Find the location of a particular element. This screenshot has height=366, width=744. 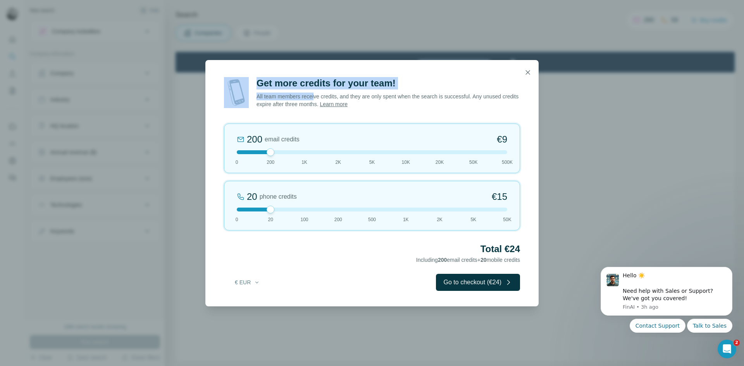

div: Message content is located at coordinates (86, 27).